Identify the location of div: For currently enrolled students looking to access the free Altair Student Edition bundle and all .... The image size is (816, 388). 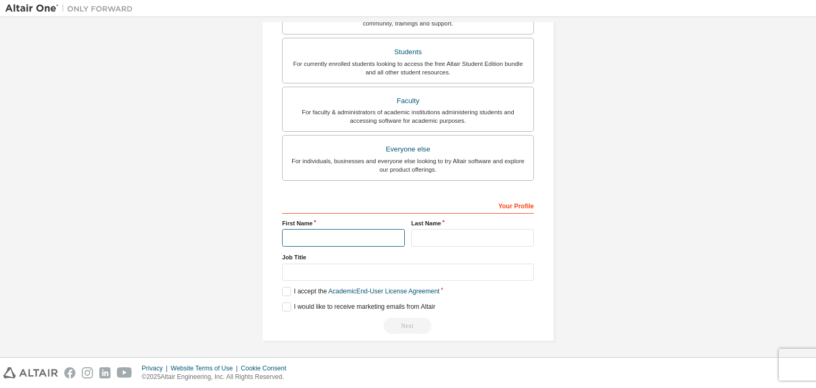
(408, 68).